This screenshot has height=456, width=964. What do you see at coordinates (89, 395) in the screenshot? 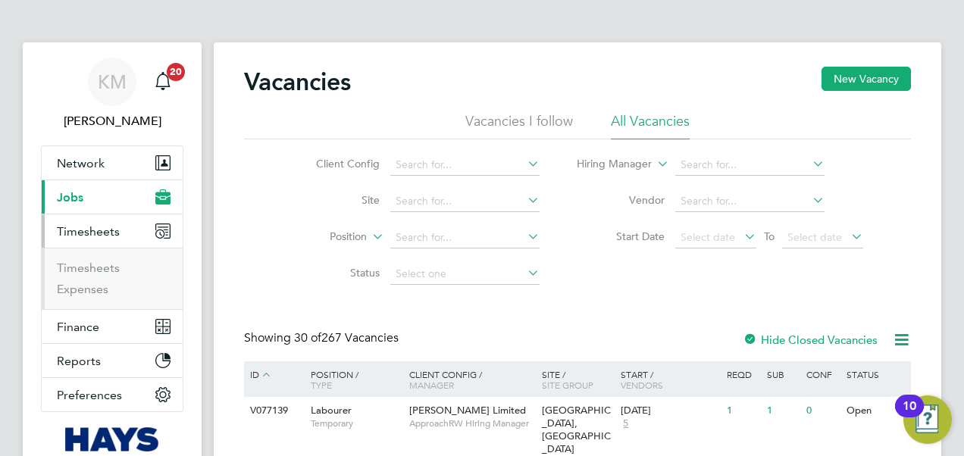
I see `span: Preferences` at bounding box center [89, 395].